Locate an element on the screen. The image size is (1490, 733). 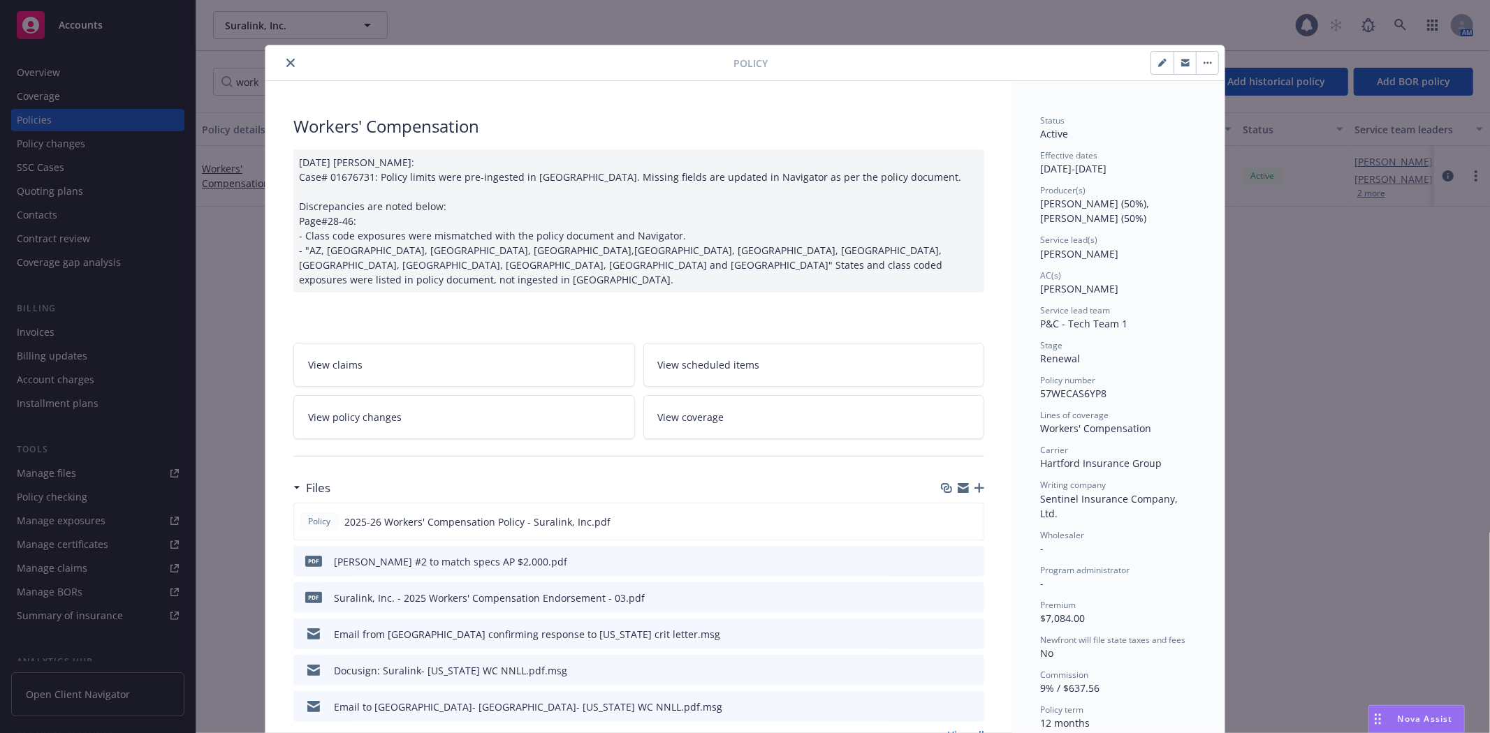
div: Drag to move is located at coordinates (1377, 719).